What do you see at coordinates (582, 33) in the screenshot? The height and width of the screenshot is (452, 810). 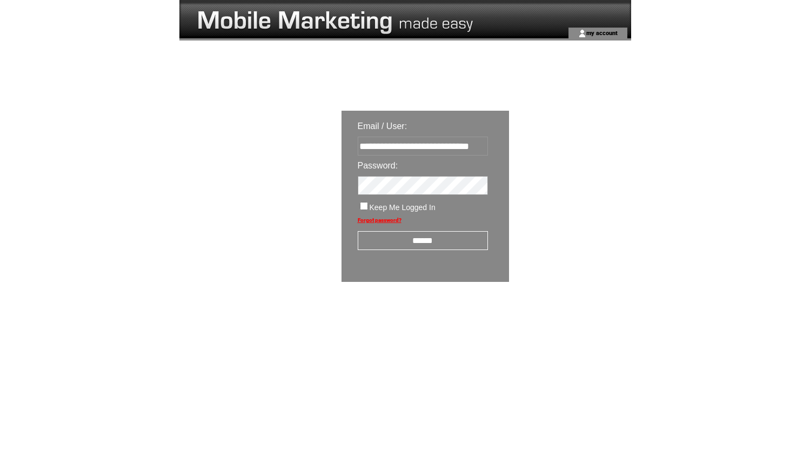 I see `img: account_icon.gif` at bounding box center [582, 33].